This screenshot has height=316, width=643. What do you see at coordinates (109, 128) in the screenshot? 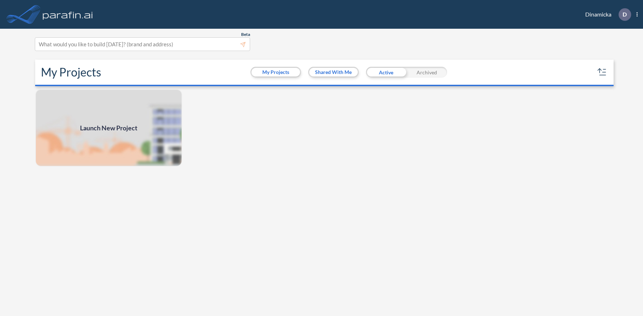
I see `span: Launch New Project` at bounding box center [109, 128].